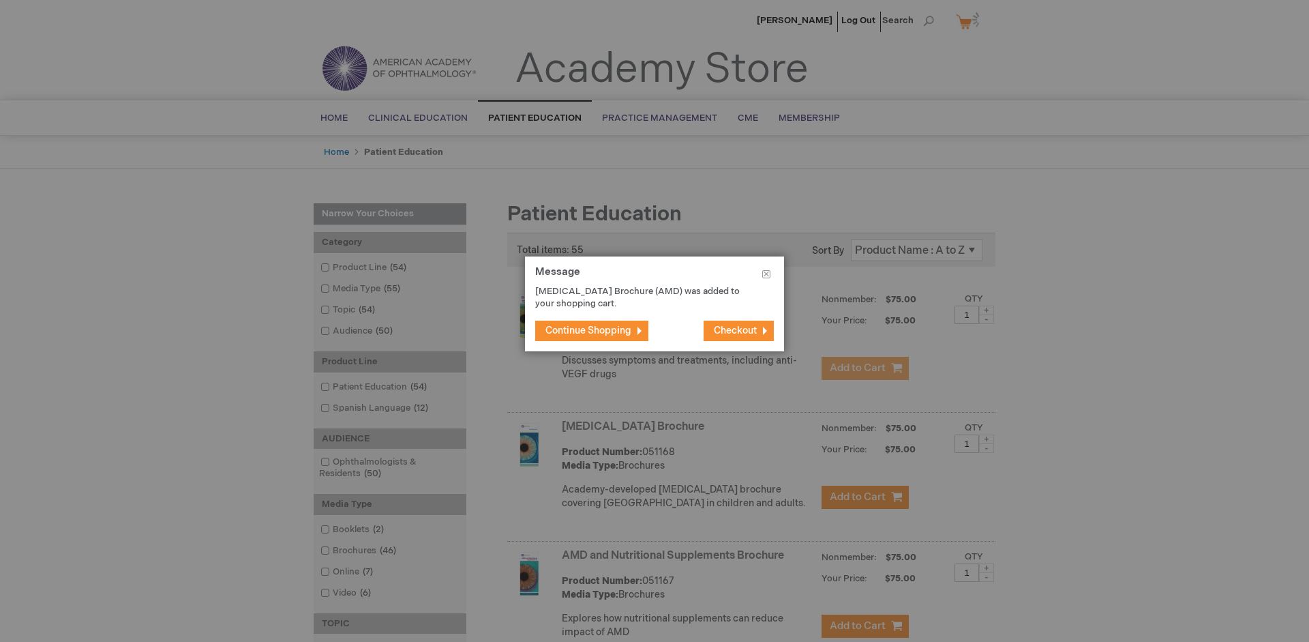 This screenshot has width=1309, height=642. I want to click on button: Continue Shopping, so click(592, 331).